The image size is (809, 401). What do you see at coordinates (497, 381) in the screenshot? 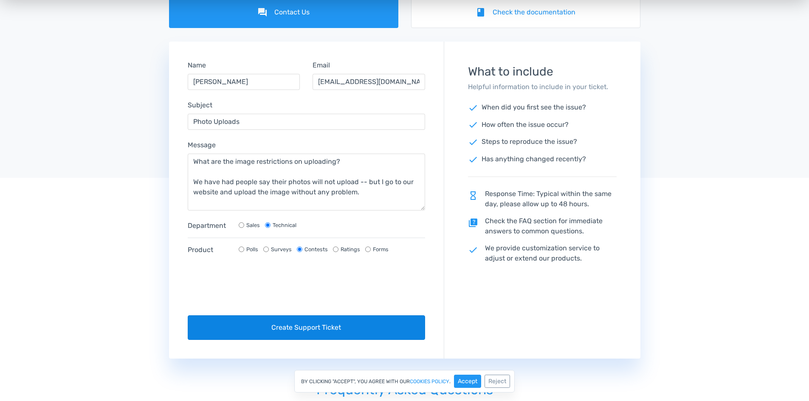
I see `button: Reject` at bounding box center [497, 381].